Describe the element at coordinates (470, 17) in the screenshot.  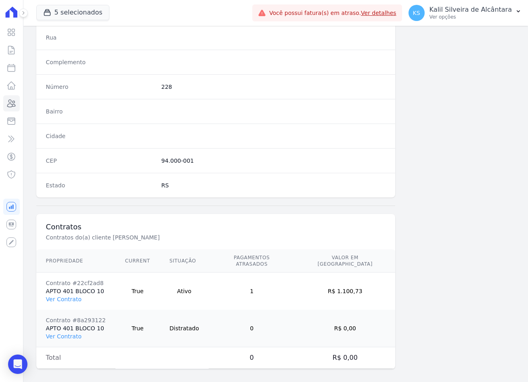
I see `p: Ver opções` at that location.